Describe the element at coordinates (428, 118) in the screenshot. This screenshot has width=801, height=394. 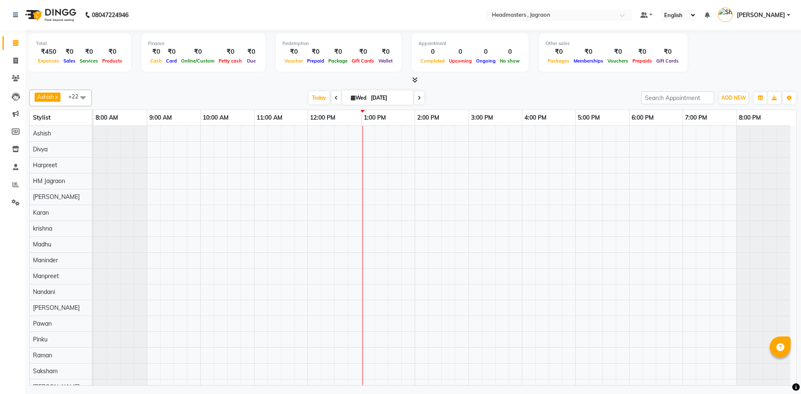
I see `a: 2:00 PM` at that location.